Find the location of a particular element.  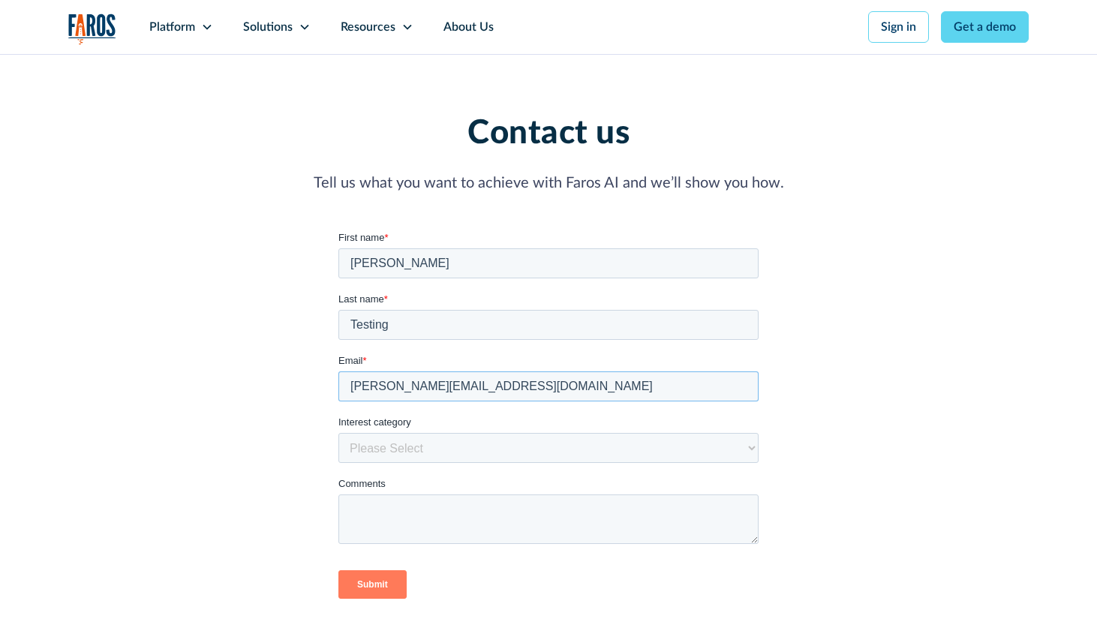

img: Logo of the analytics and reporting company Faros. is located at coordinates (92, 29).